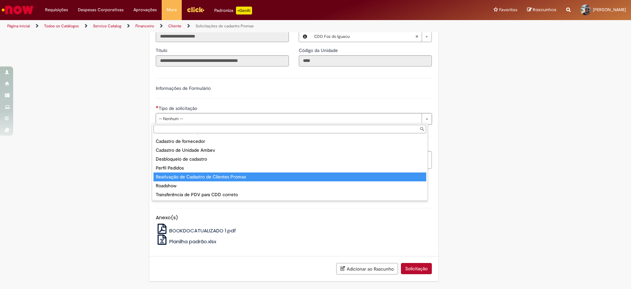 The width and height of the screenshot is (631, 289). What do you see at coordinates (290, 150) in the screenshot?
I see `div: Cadastro de Unidade Ambev` at bounding box center [290, 150].